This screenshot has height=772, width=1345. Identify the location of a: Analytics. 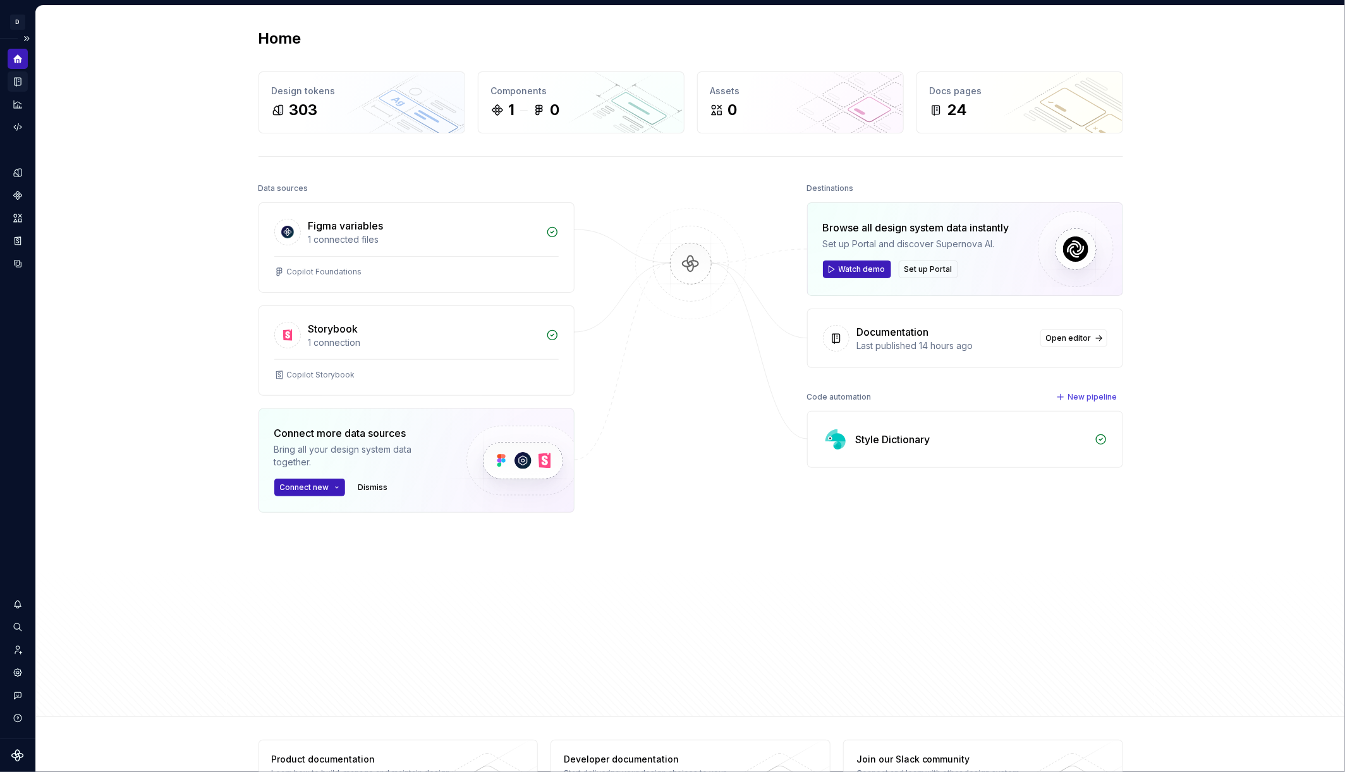
(18, 104).